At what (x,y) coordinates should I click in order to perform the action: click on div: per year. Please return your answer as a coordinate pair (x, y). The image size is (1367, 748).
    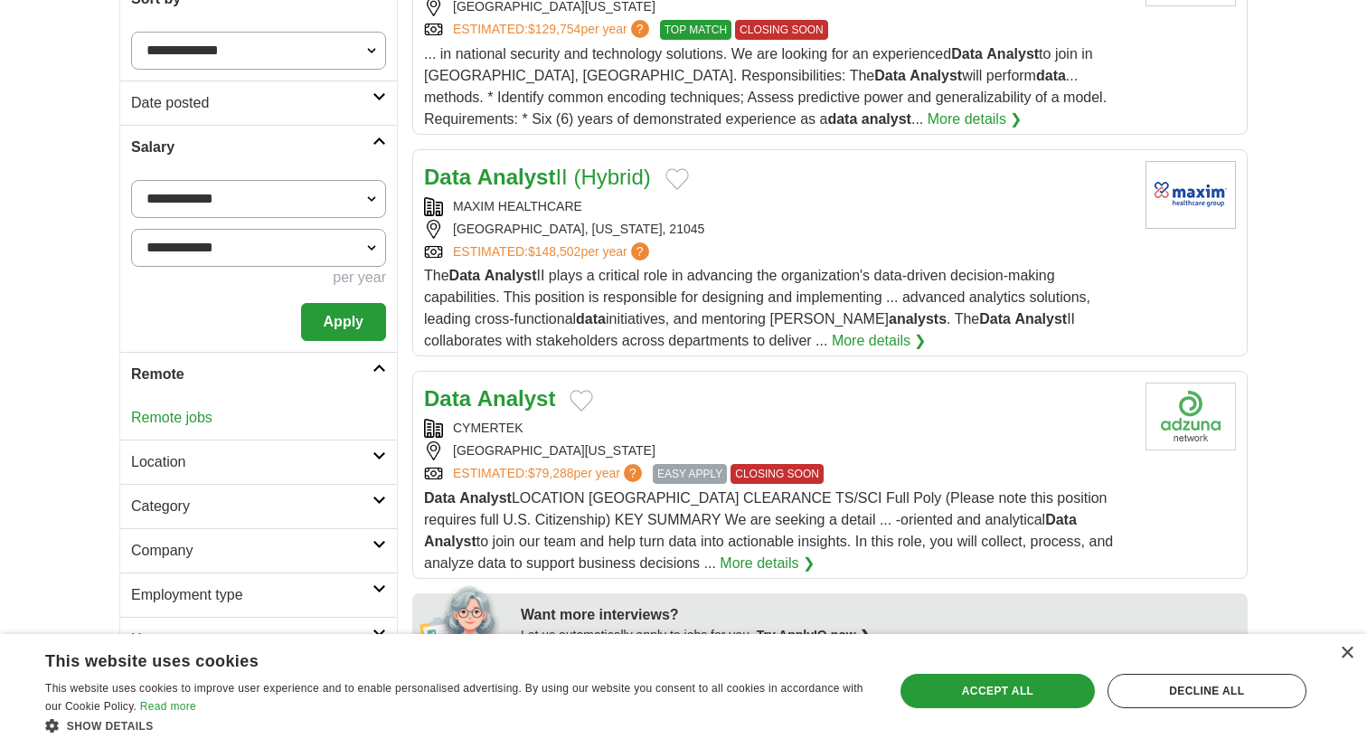
    Looking at the image, I should click on (259, 278).